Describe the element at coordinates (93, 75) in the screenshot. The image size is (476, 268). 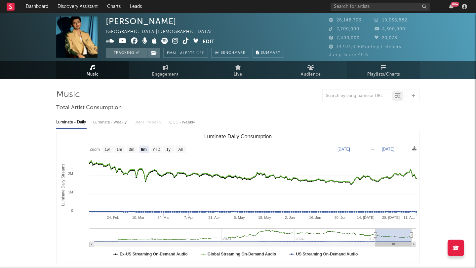
I see `span: Music` at that location.